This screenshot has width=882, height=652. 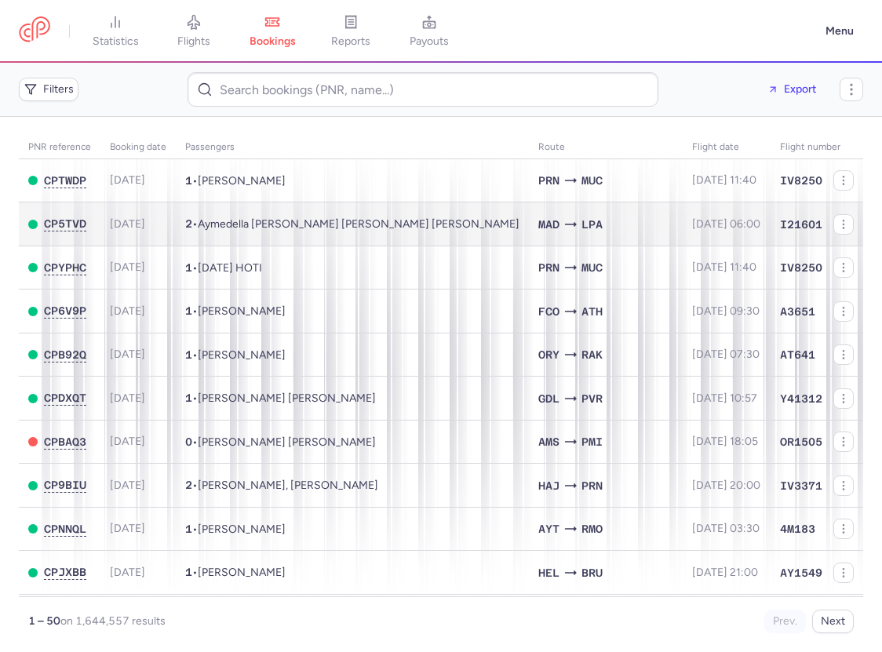 I want to click on span: GDL, so click(x=549, y=399).